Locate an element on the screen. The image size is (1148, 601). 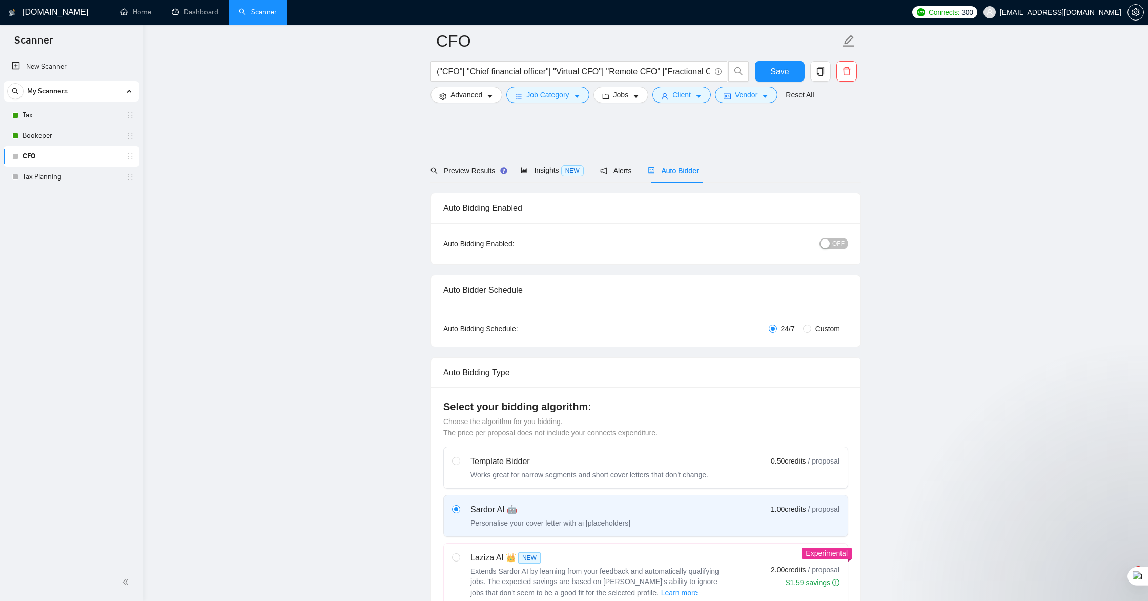
div: Laziza AI is located at coordinates (599, 558).